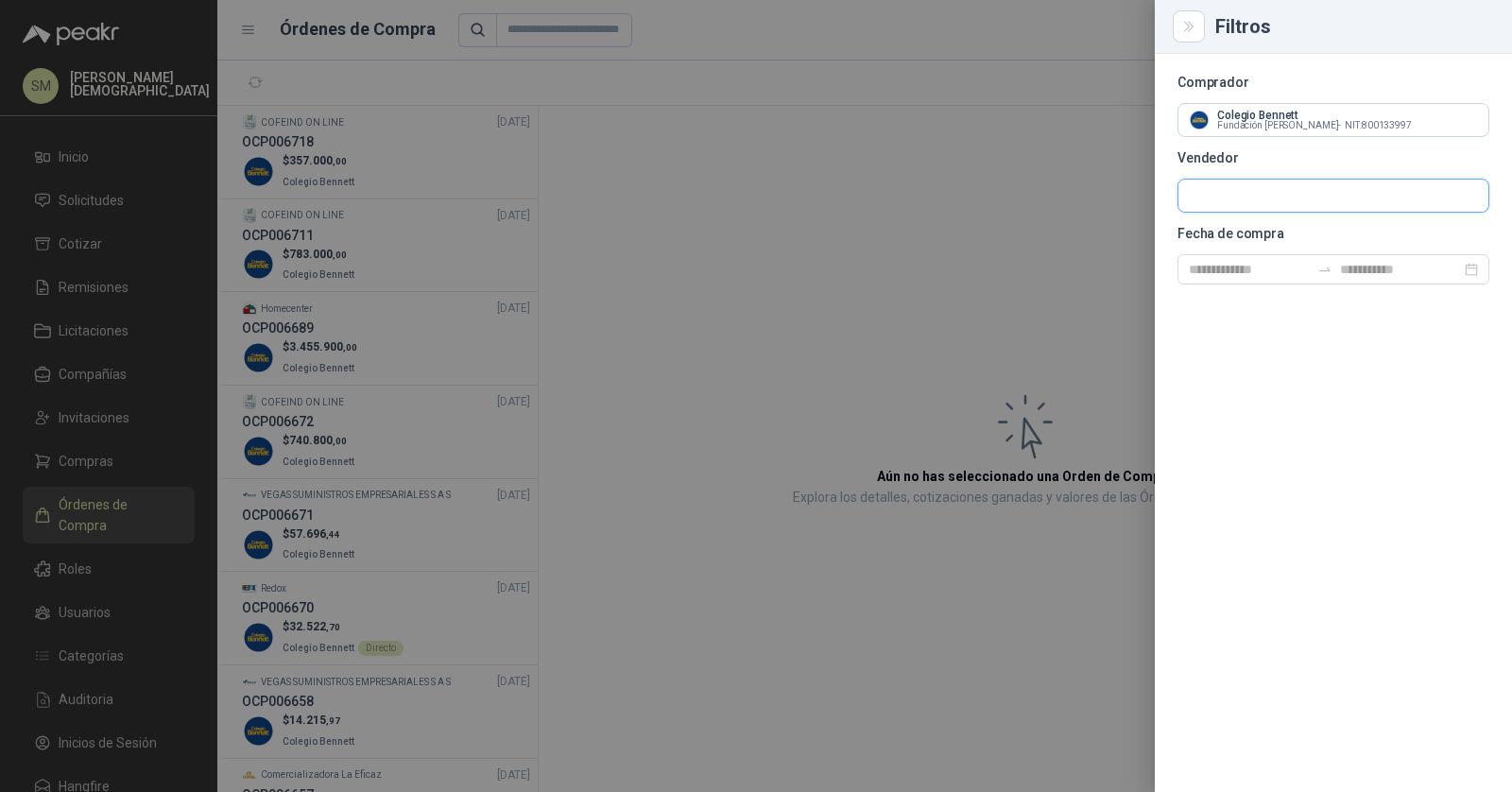 Image resolution: width=1512 pixels, height=792 pixels. What do you see at coordinates (1333, 157) in the screenshot?
I see `p: Vendedor` at bounding box center [1333, 157].